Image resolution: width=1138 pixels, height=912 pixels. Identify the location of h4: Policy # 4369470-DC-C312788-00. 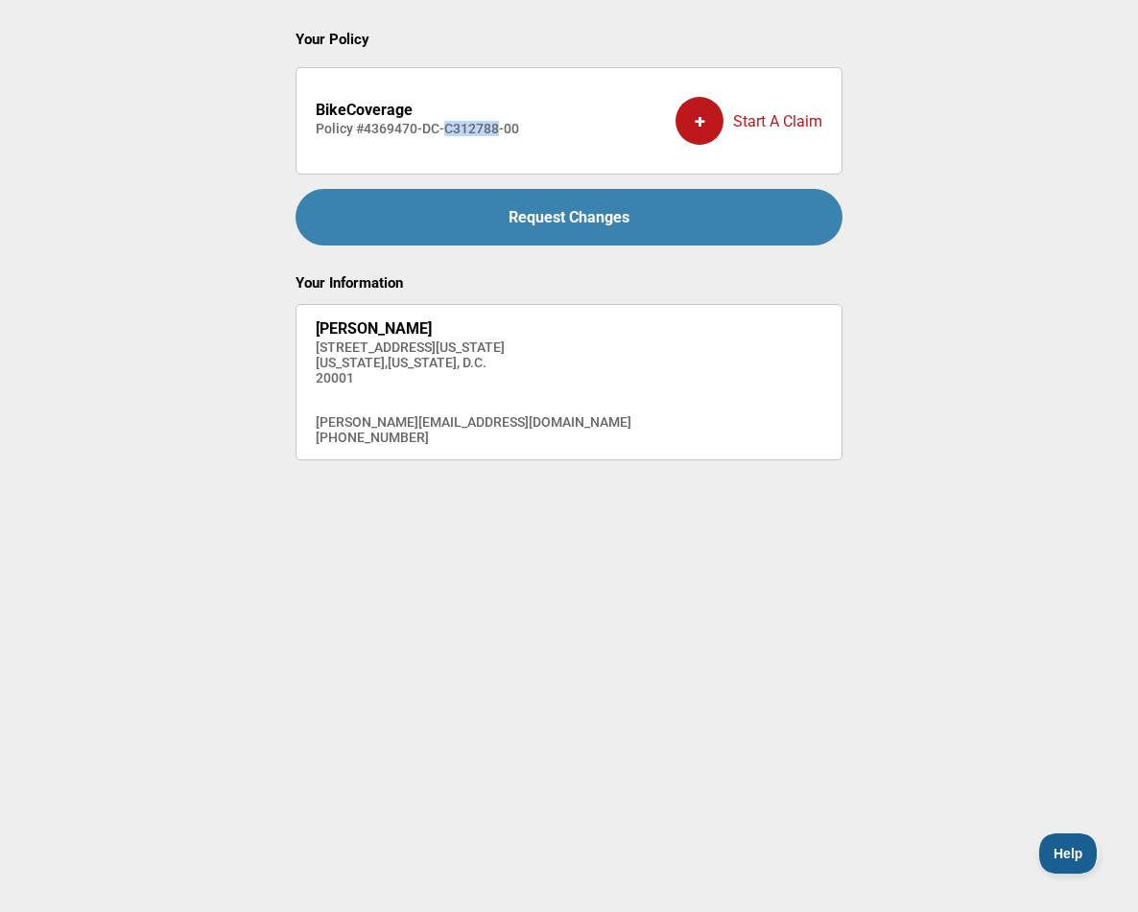
(417, 129).